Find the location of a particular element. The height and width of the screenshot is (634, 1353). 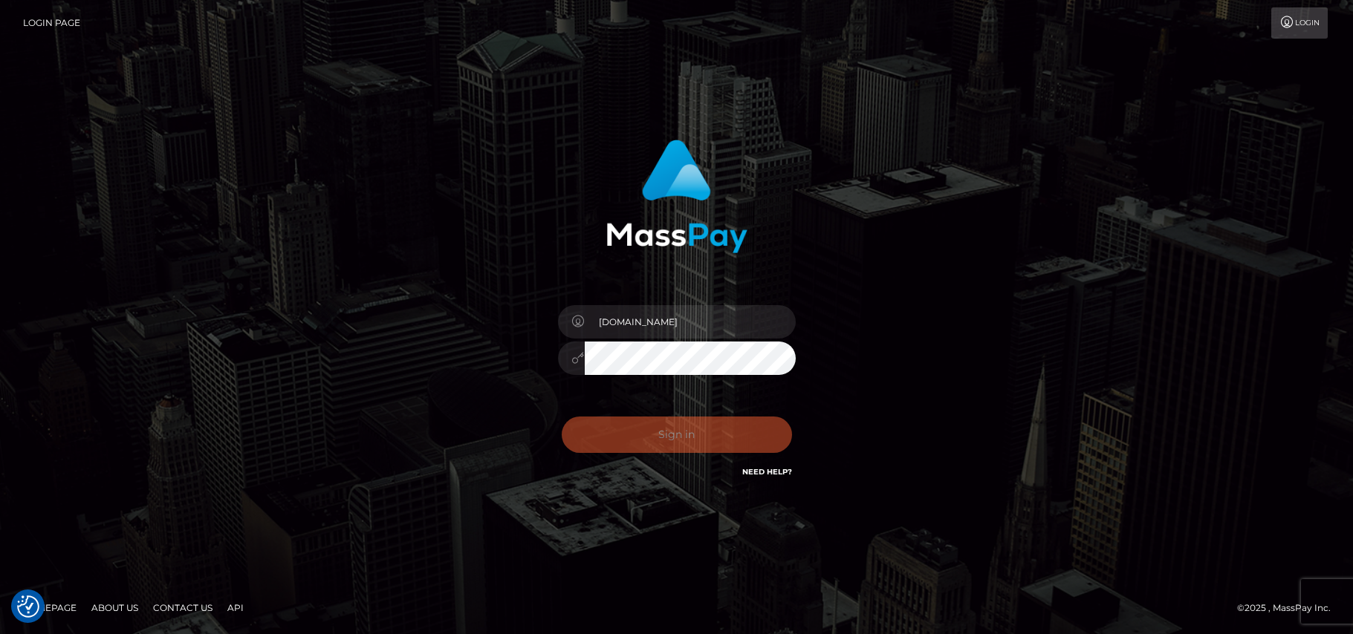

img: Revisit consent button is located at coordinates (28, 607).